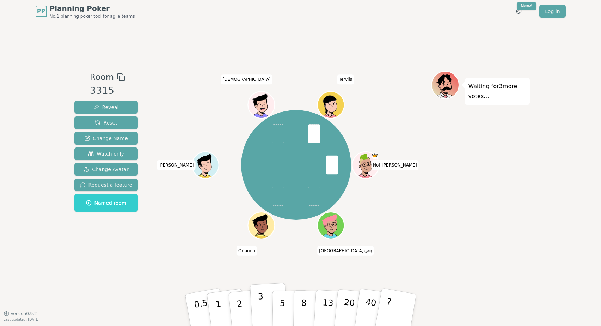  I want to click on span: Not Shaun is the host, so click(375, 156).